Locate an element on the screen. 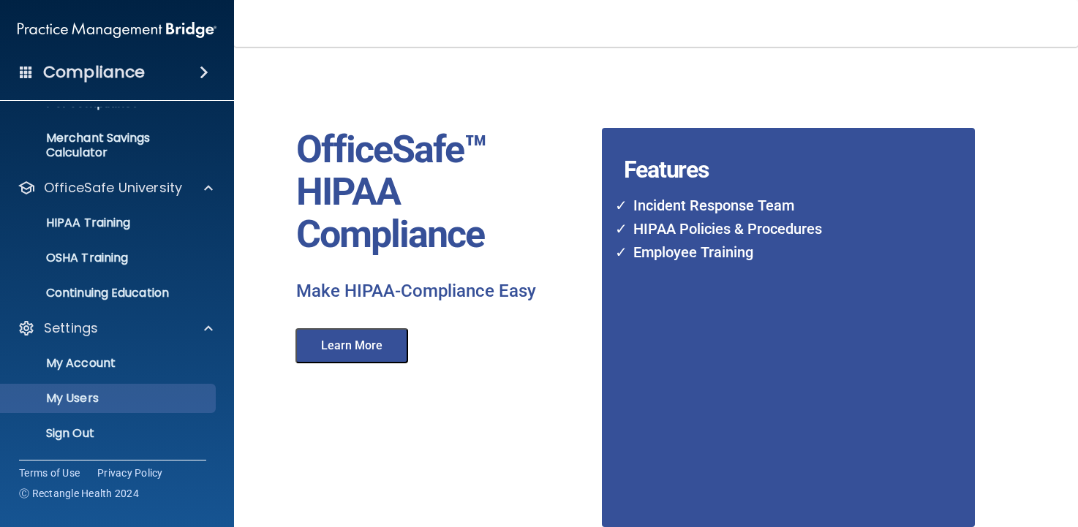  p: Settings is located at coordinates (71, 328).